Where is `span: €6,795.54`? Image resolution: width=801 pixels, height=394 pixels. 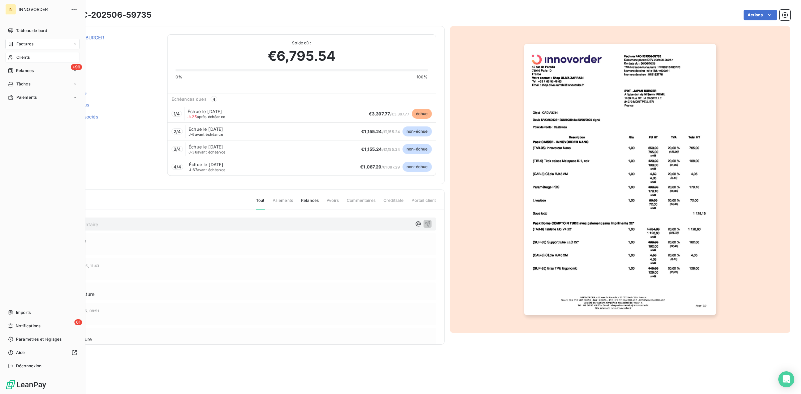 span: €6,795.54 is located at coordinates (302, 56).